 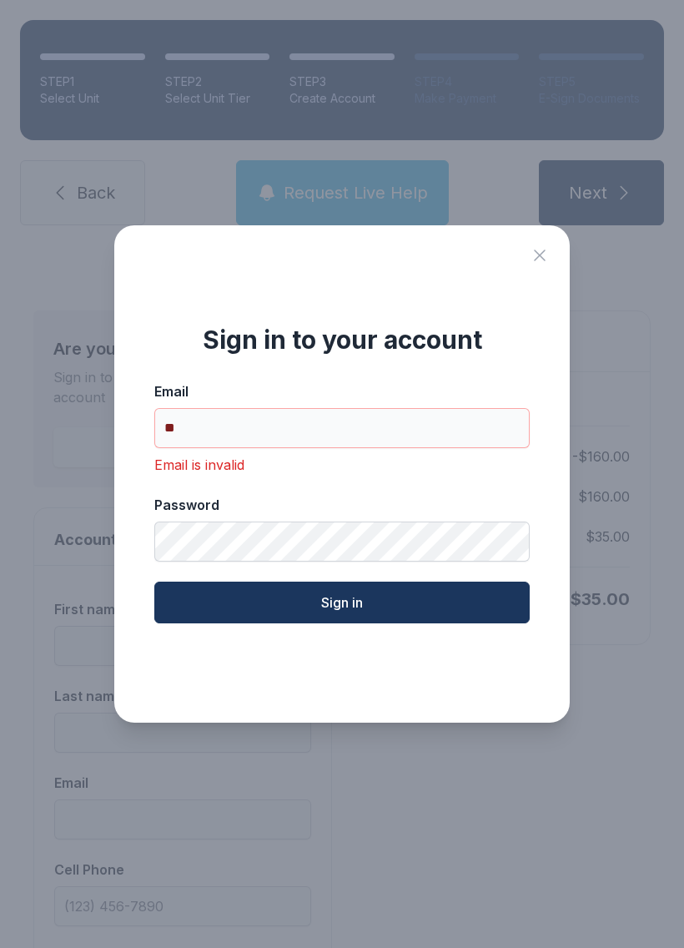 What do you see at coordinates (342, 428) in the screenshot?
I see `input: Email` at bounding box center [342, 428].